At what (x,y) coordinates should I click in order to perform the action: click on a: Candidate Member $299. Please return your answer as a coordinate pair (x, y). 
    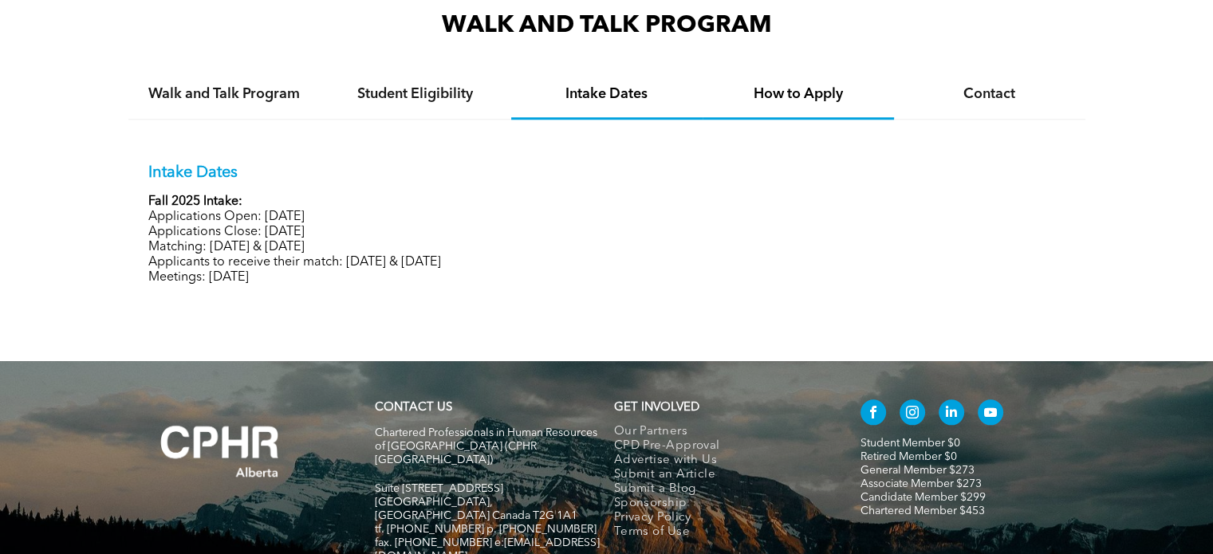
    Looking at the image, I should click on (923, 498).